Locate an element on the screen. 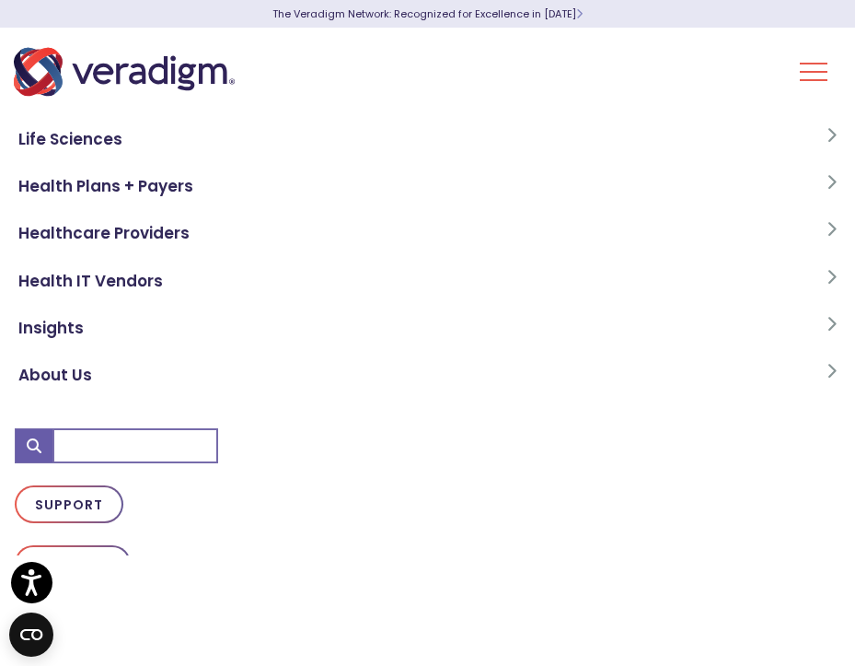 The width and height of the screenshot is (855, 666). a: Health IT Vendors is located at coordinates (427, 281).